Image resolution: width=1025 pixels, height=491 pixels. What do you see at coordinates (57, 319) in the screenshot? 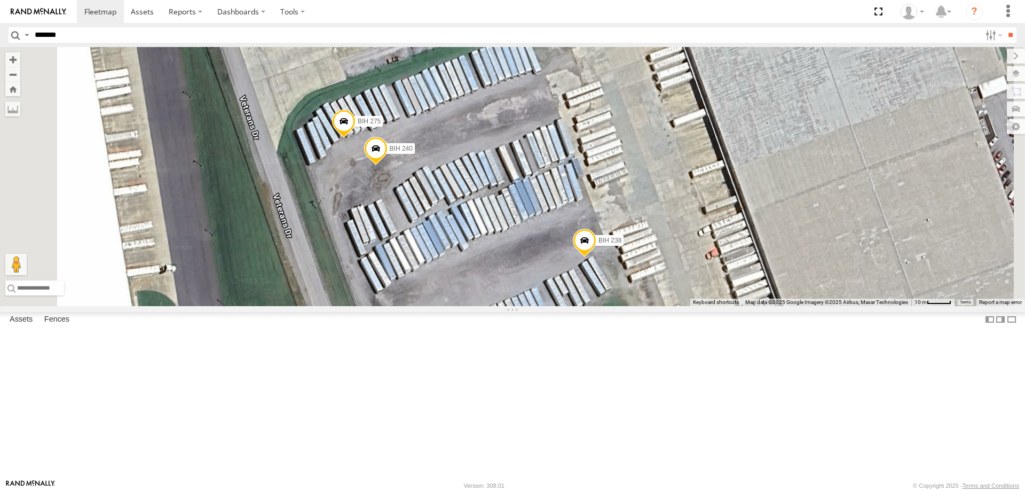
I see `label: Fences` at bounding box center [57, 319].